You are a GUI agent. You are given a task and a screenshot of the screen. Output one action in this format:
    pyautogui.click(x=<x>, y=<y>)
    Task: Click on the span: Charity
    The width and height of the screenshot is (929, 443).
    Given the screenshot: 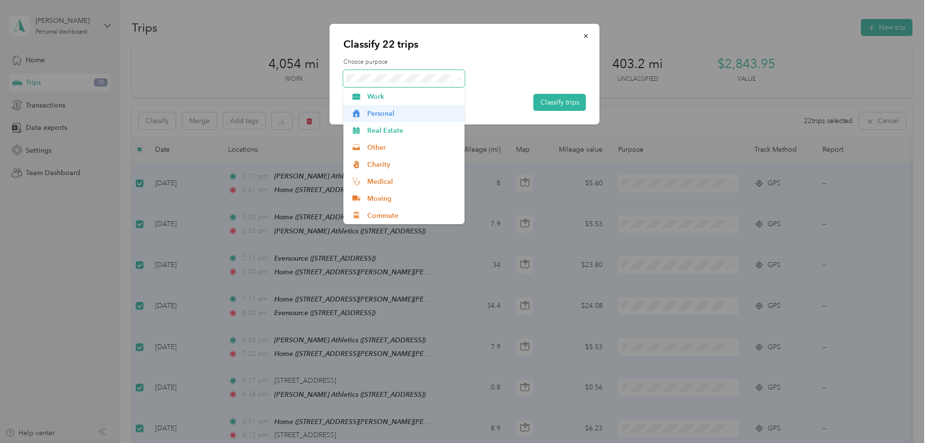 What is the action you would take?
    pyautogui.click(x=412, y=164)
    